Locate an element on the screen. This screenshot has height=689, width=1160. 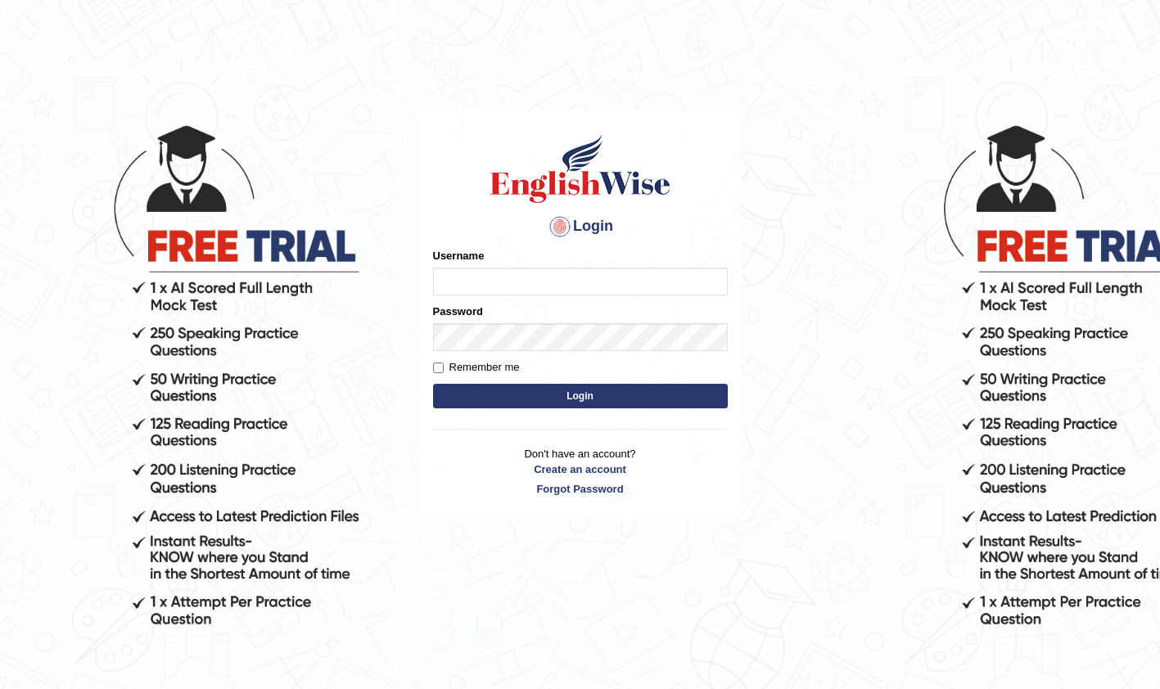
a: Forgot Password is located at coordinates (580, 489).